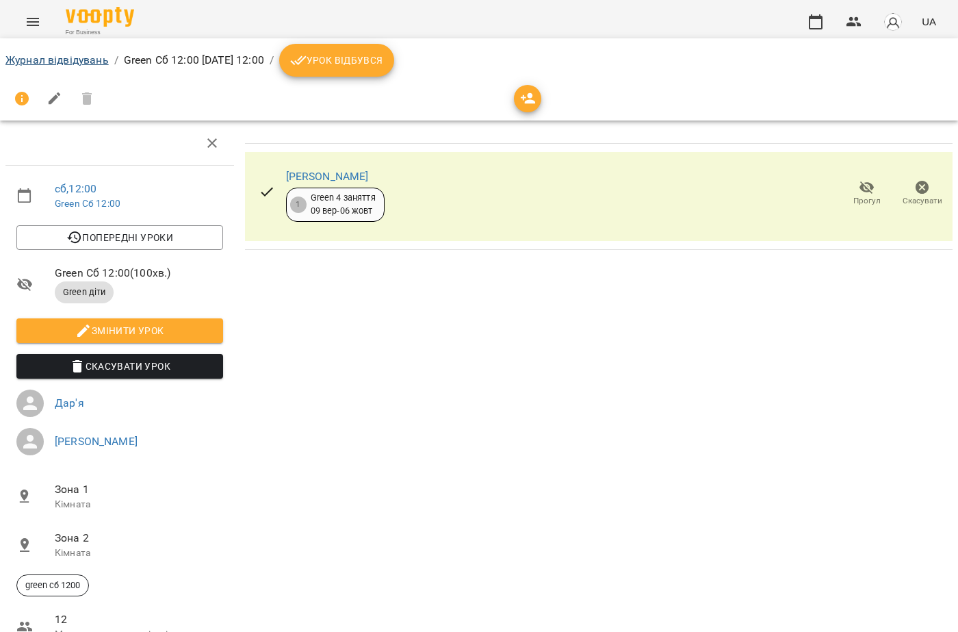  Describe the element at coordinates (139, 273) in the screenshot. I see `span: Green Сб 12:00 ( 100 хв. )` at that location.